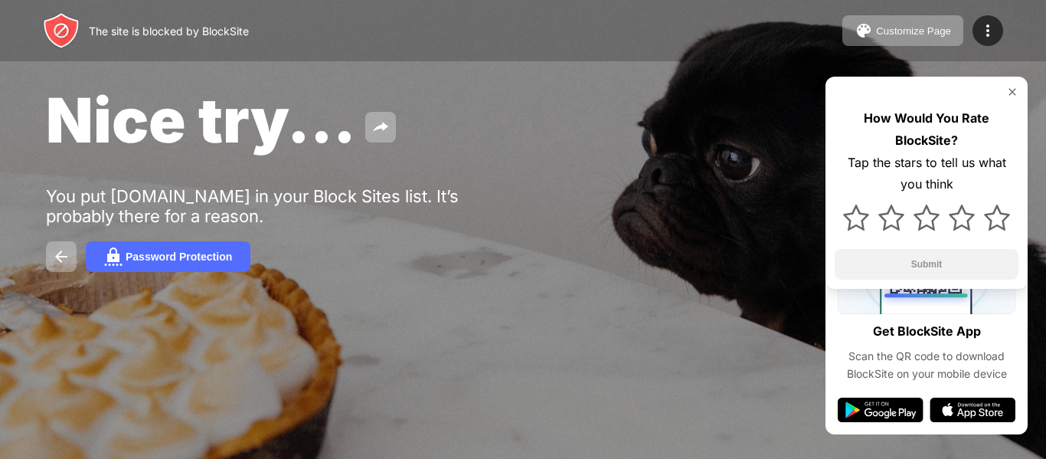 This screenshot has height=459, width=1046. Describe the element at coordinates (178, 256) in the screenshot. I see `div: Password Protection` at that location.